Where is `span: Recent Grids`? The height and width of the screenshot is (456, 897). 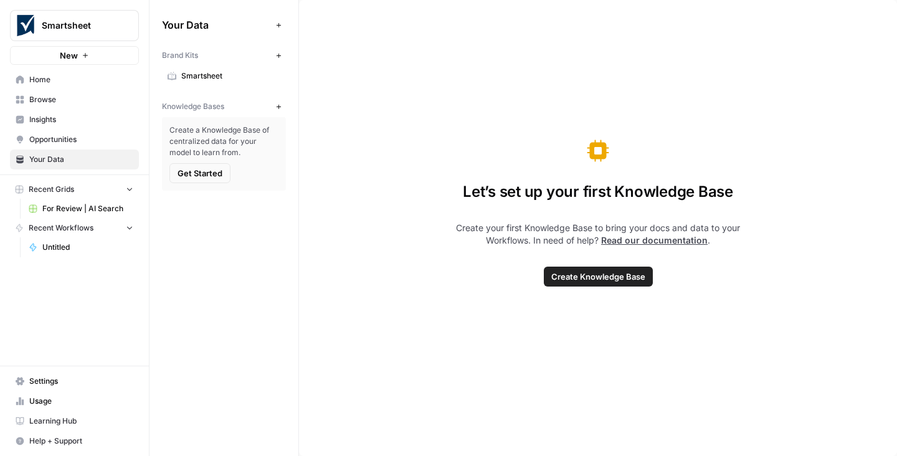 span: Recent Grids is located at coordinates (51, 189).